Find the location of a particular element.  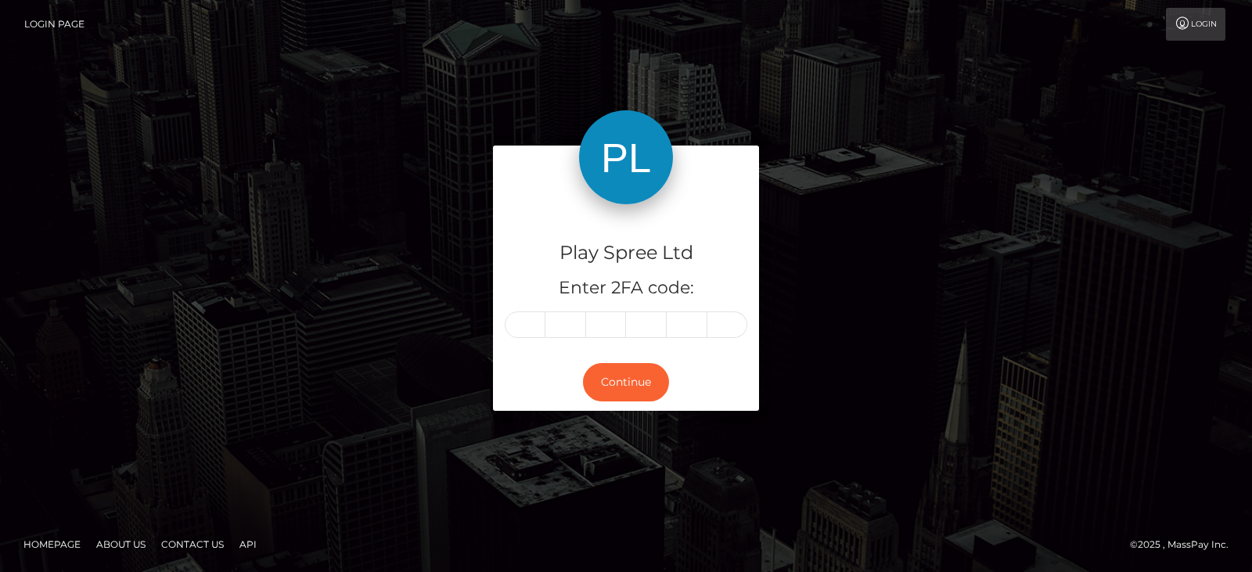

h5: Enter 2FA code: is located at coordinates (626, 288).